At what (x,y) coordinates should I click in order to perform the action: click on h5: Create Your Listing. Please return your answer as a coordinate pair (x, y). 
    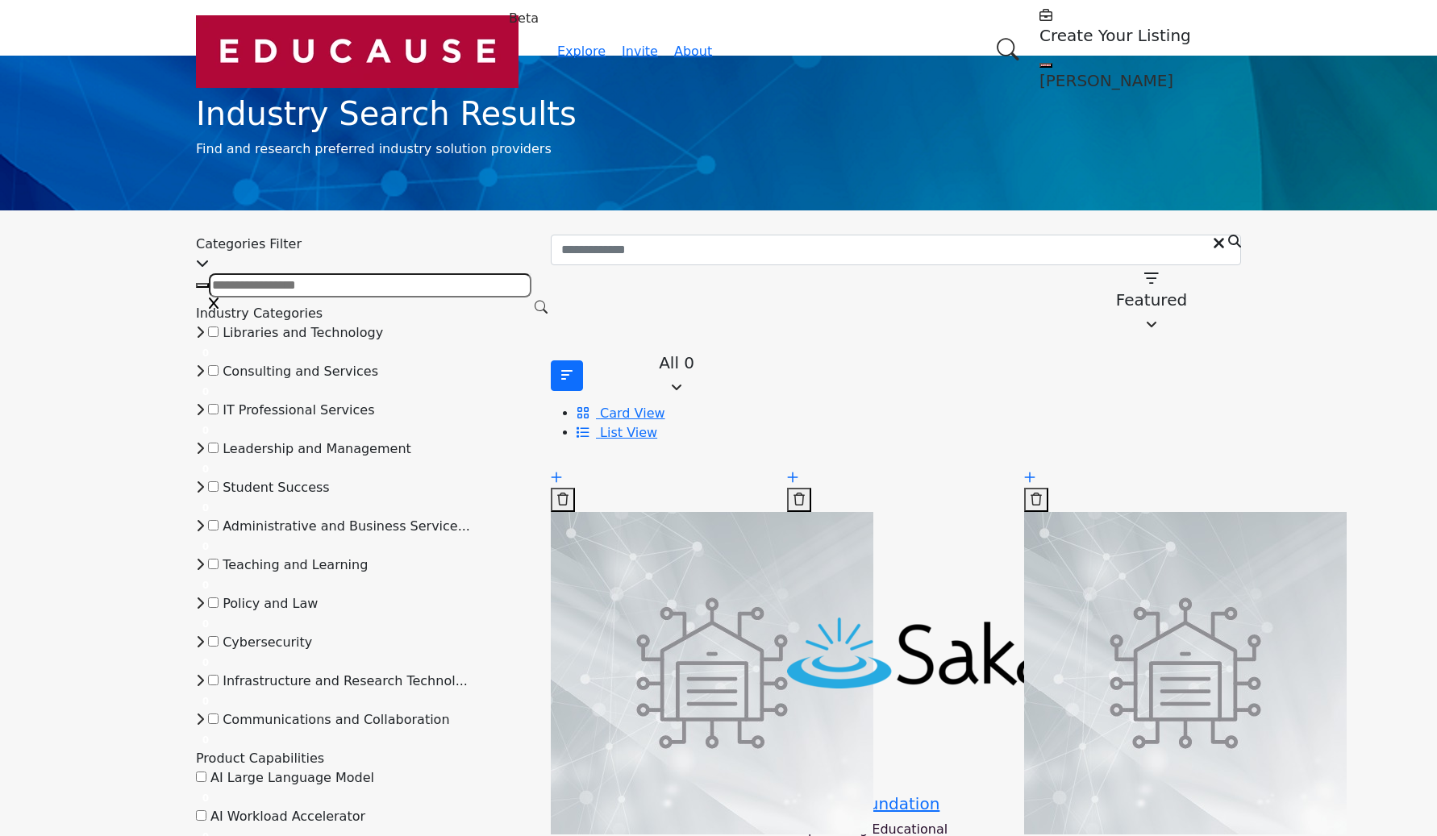
    Looking at the image, I should click on (1140, 35).